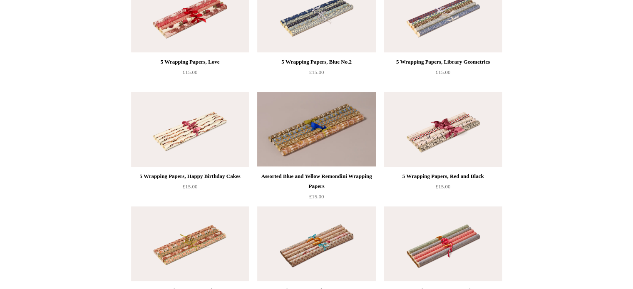 The width and height of the screenshot is (633, 289). Describe the element at coordinates (316, 182) in the screenshot. I see `div: Assorted Blue and Yellow Remondini Wrapping Papers` at that location.